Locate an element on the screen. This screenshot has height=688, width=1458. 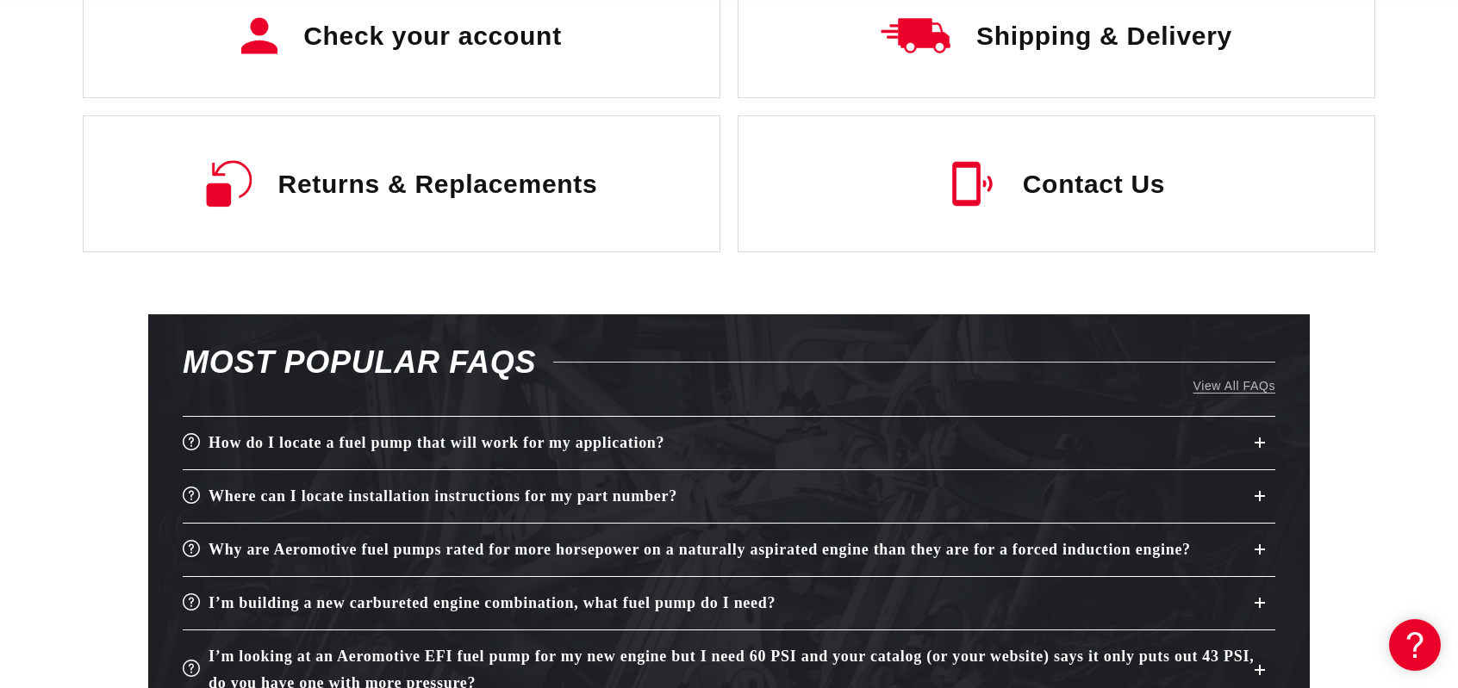
h3: Check your account is located at coordinates (433, 36).